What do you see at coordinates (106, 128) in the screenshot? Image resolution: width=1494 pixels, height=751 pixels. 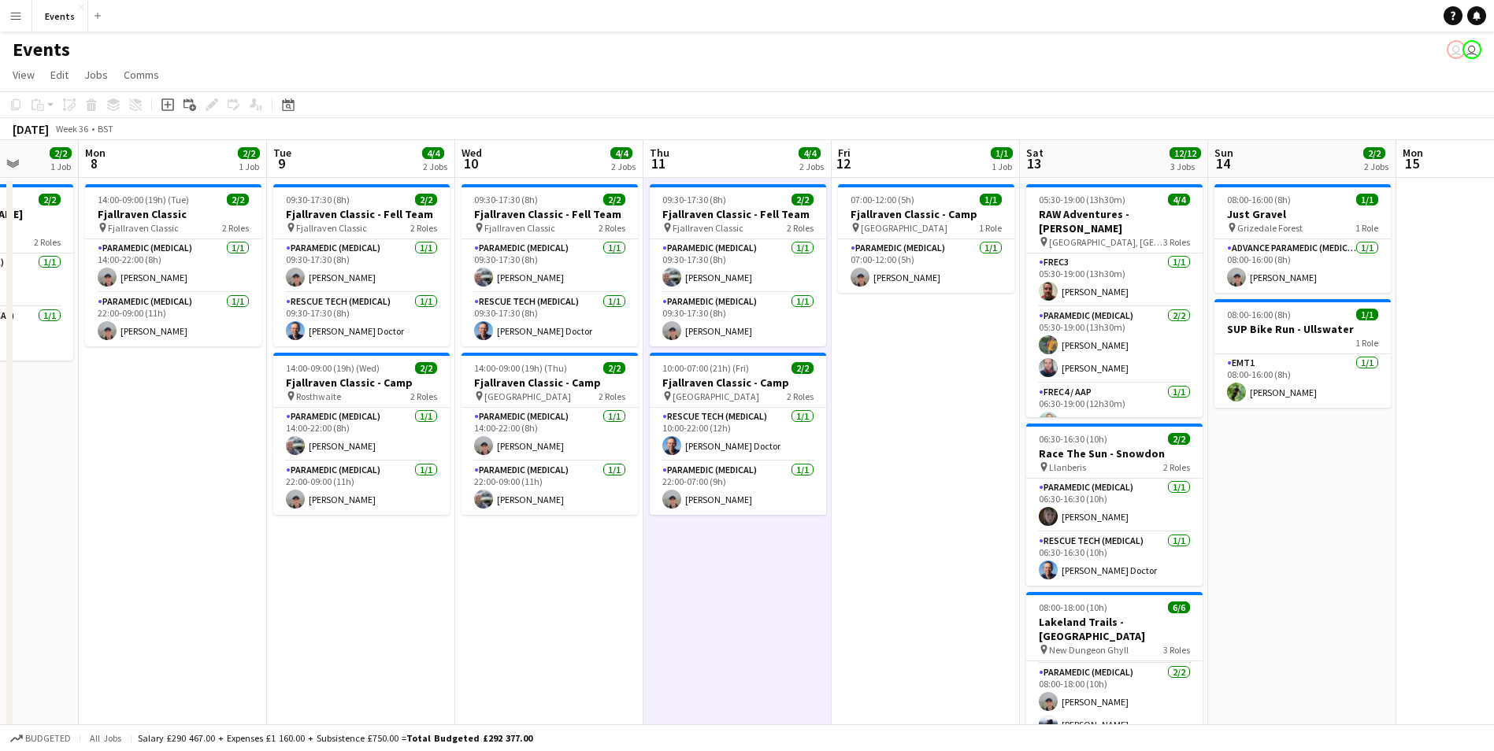 I see `div: BST` at bounding box center [106, 128].